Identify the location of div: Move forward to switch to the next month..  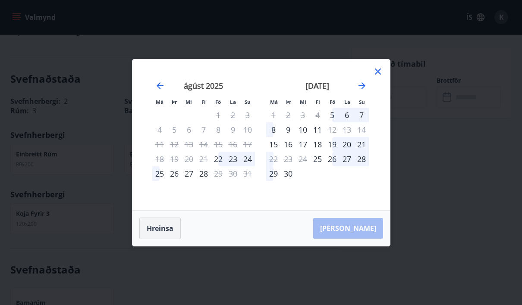
(362, 86).